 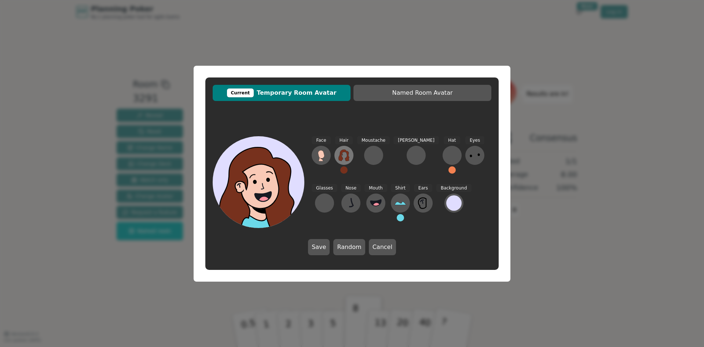 I want to click on span: Hair, so click(x=344, y=140).